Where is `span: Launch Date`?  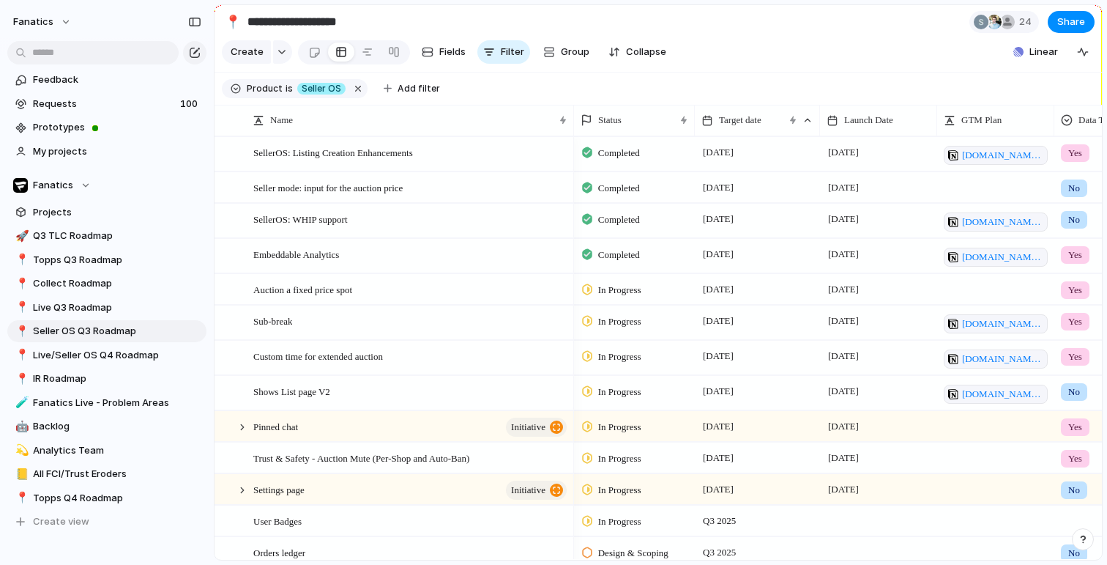 span: Launch Date is located at coordinates (868, 120).